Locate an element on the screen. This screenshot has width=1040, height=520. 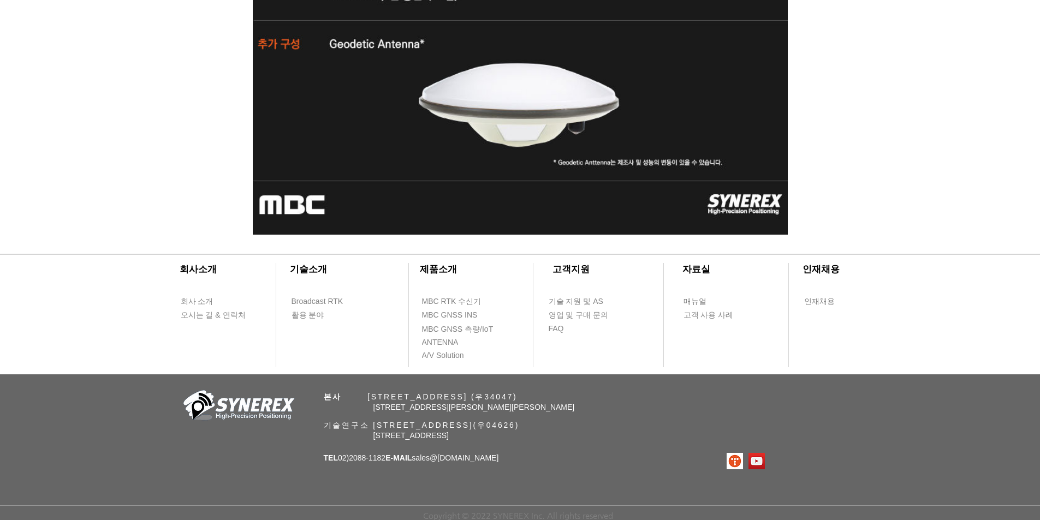
a: 영업 및 구매 문의 is located at coordinates (579, 315).